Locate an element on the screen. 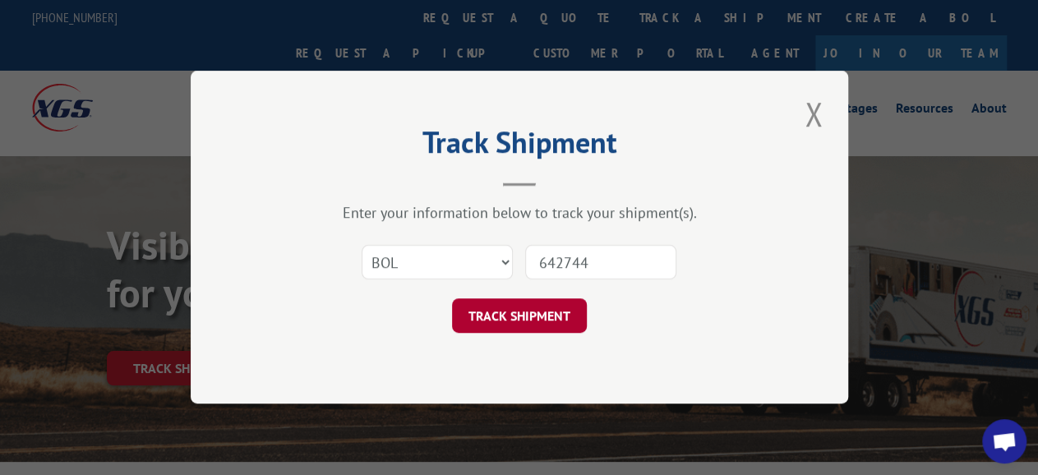  button: TRACK SHIPMENT is located at coordinates (519, 316).